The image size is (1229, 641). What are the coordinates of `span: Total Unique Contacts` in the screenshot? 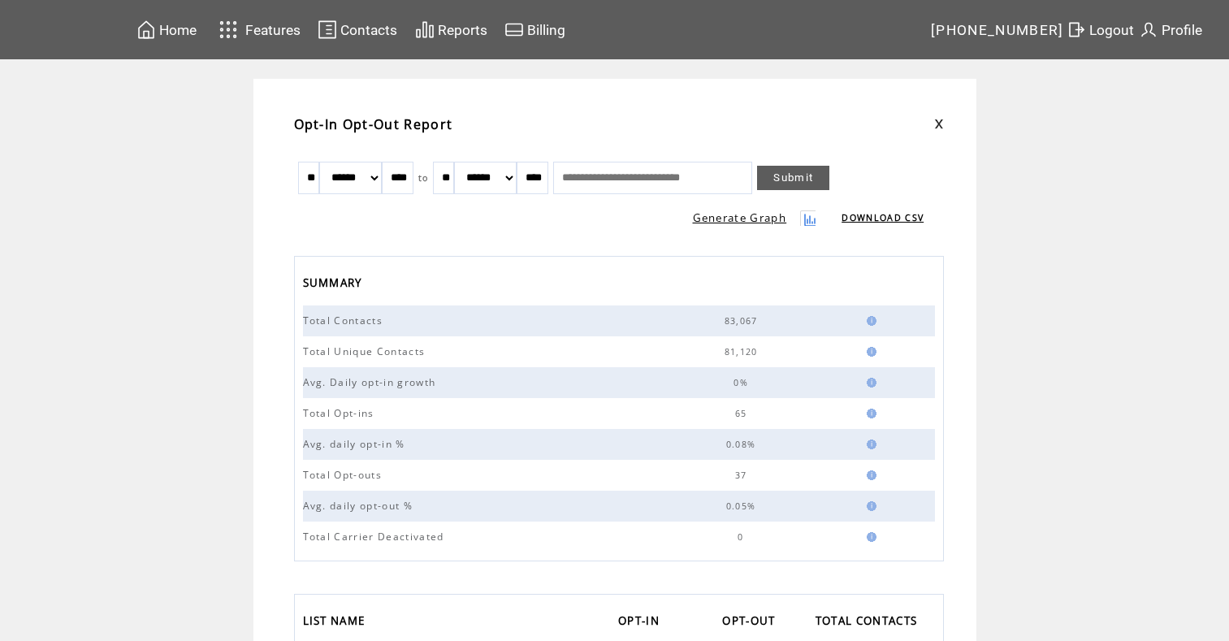 It's located at (366, 351).